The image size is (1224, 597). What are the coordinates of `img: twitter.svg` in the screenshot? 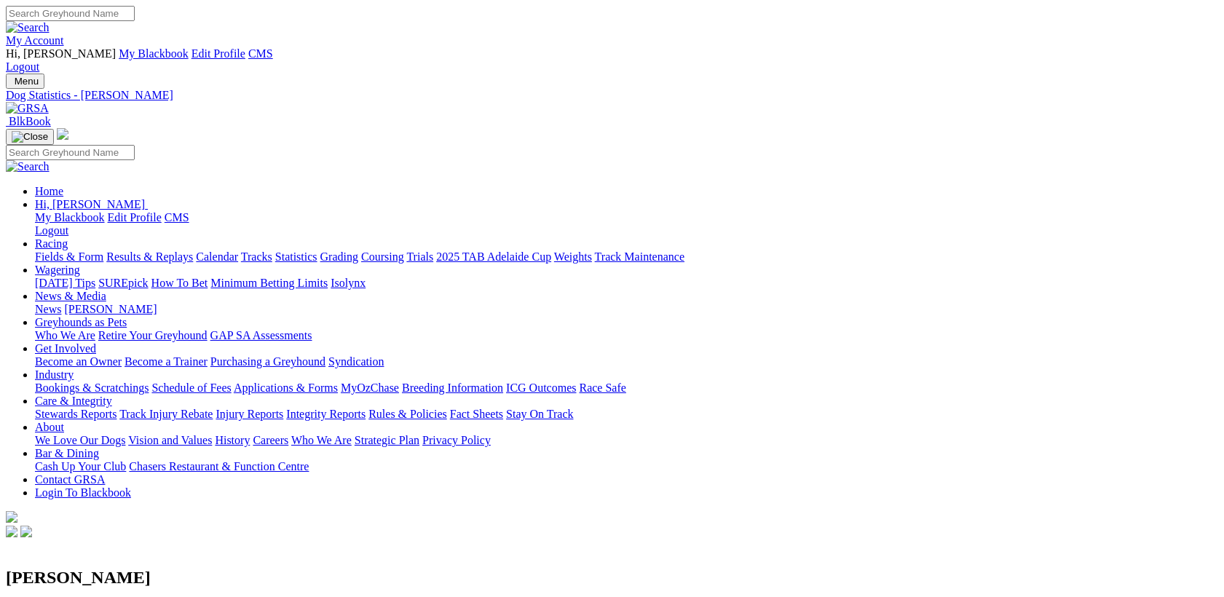 It's located at (26, 532).